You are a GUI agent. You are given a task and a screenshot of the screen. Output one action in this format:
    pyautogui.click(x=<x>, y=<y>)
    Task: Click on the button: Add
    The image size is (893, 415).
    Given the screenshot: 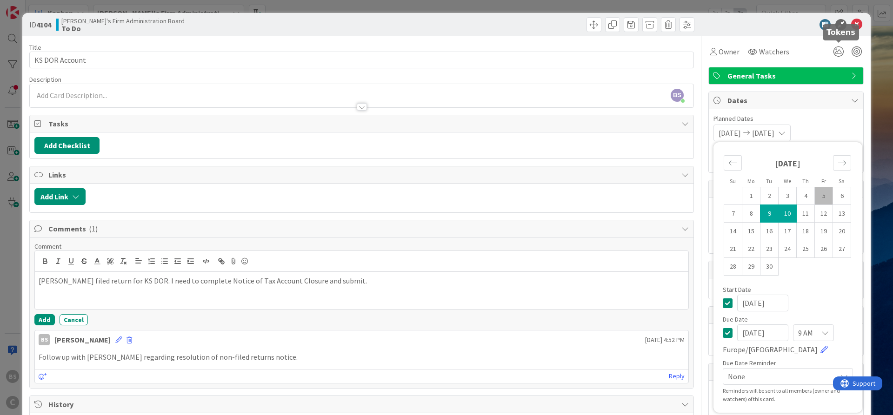 What is the action you would take?
    pyautogui.click(x=45, y=320)
    